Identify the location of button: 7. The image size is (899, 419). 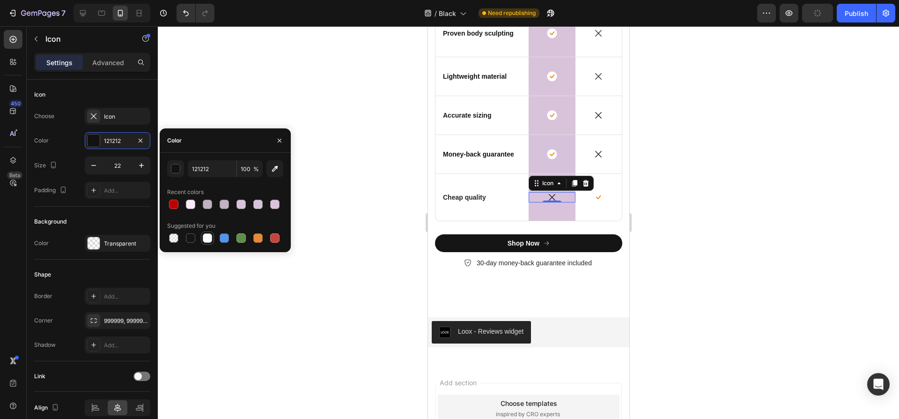
(37, 13).